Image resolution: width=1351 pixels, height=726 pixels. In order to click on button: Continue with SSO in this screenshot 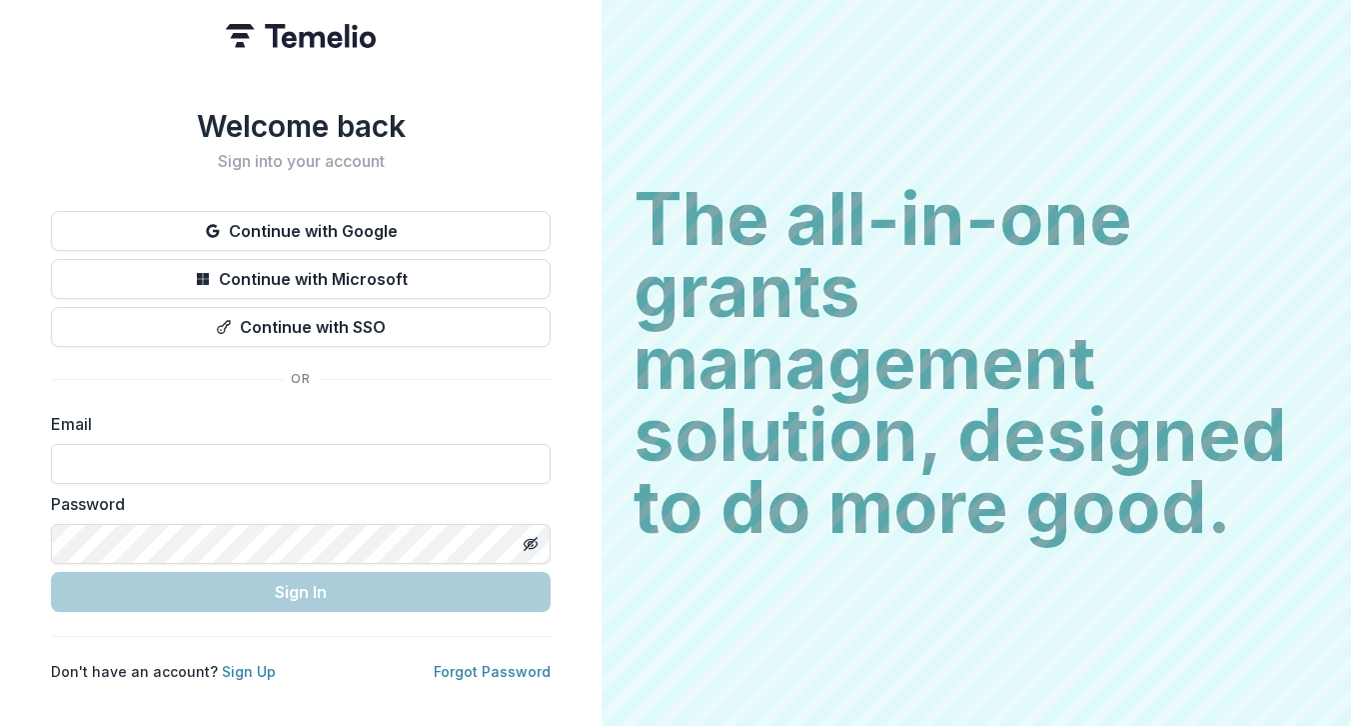, I will do `click(301, 327)`.